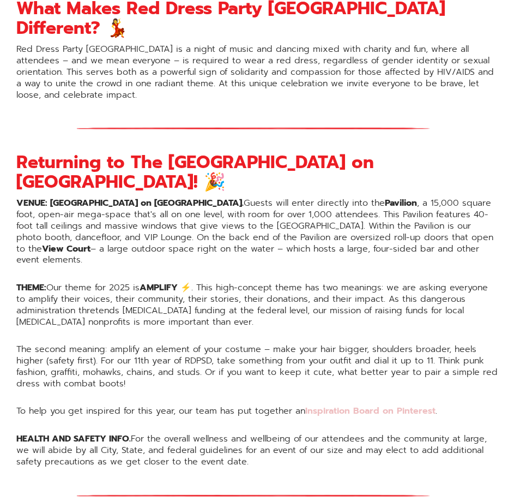  Describe the element at coordinates (401, 203) in the screenshot. I see `strong: Pavilion` at that location.